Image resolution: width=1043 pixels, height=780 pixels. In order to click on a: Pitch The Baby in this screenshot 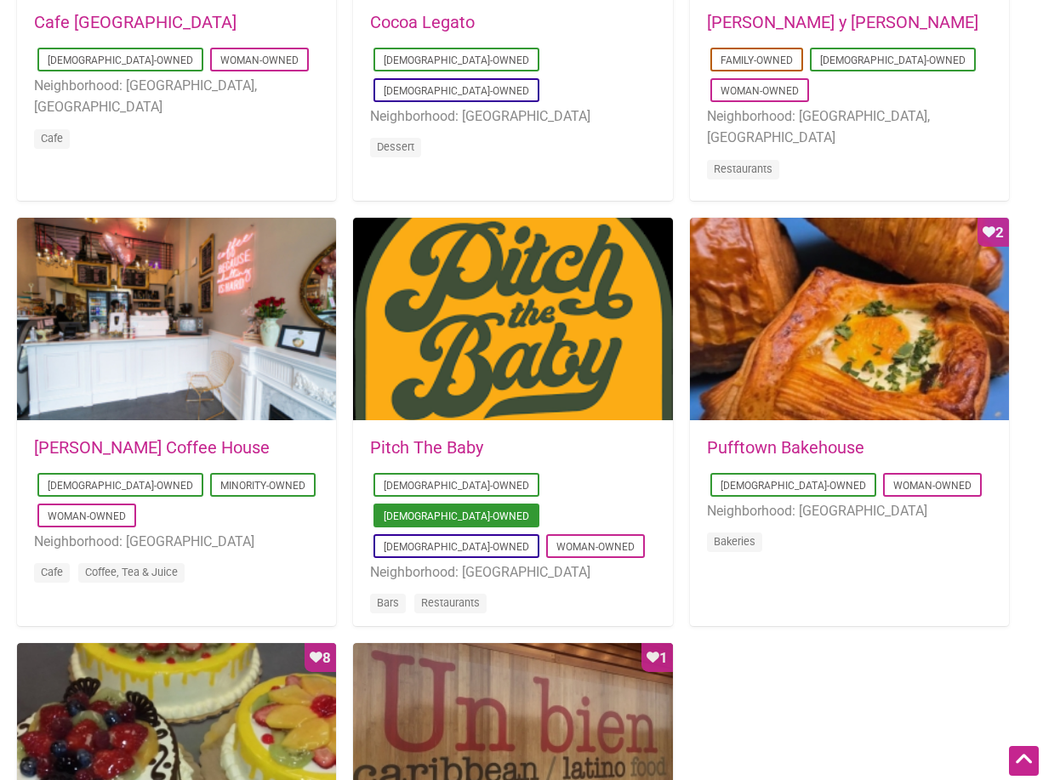, I will do `click(426, 447)`.